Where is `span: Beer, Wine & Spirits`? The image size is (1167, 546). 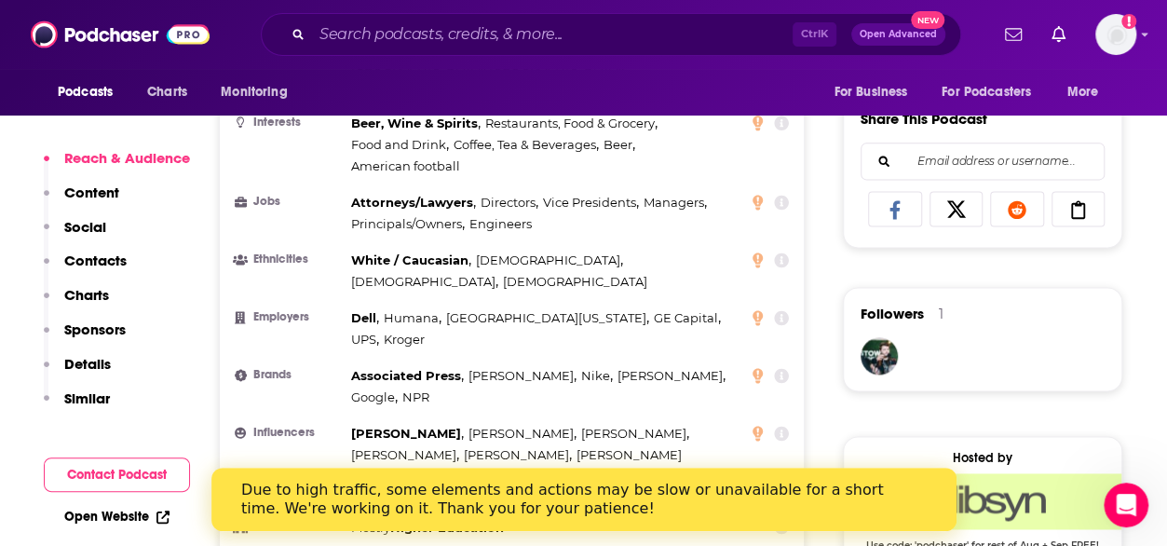
span: Beer, Wine & Spirits is located at coordinates (415, 123).